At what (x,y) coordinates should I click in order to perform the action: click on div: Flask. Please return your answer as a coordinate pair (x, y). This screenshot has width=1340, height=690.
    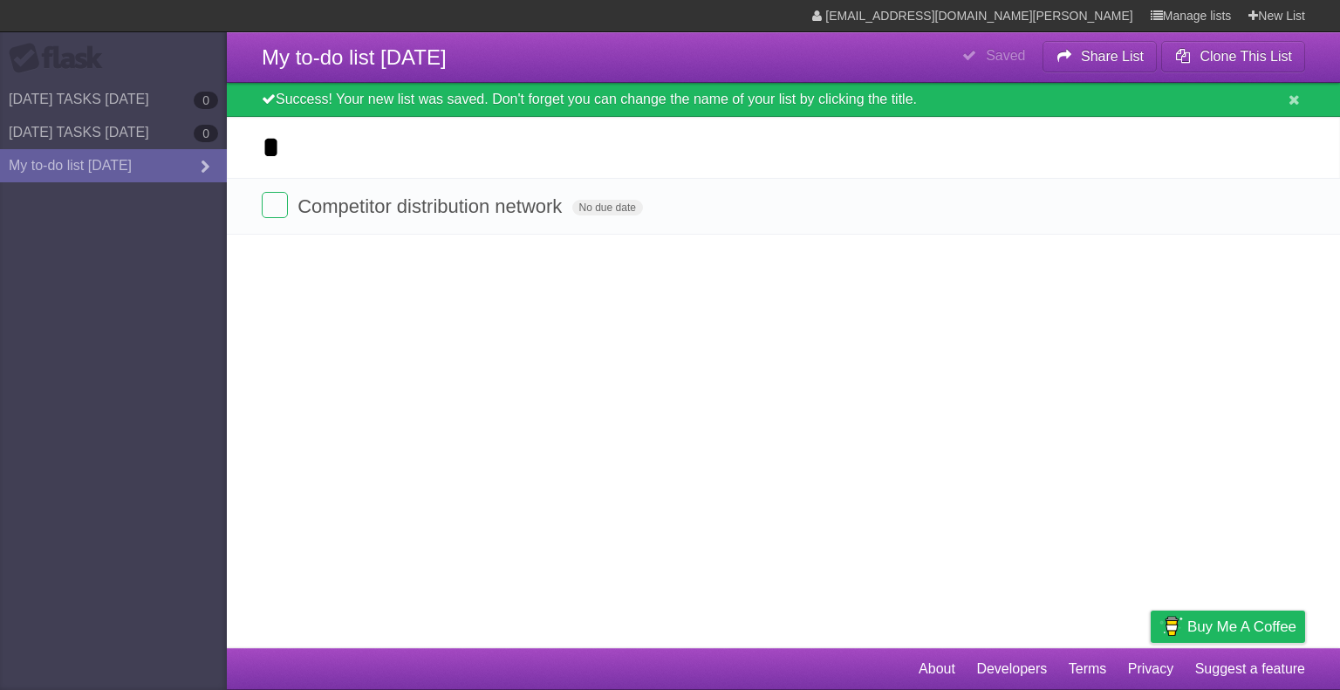
    Looking at the image, I should click on (61, 58).